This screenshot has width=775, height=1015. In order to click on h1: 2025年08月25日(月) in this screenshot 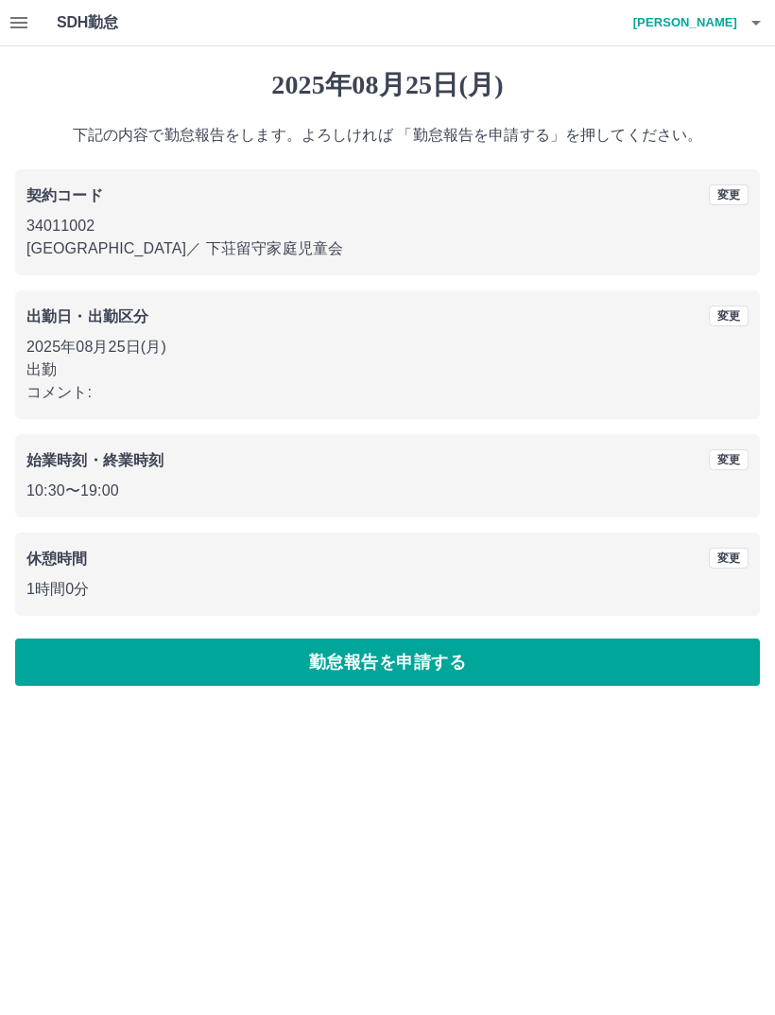, I will do `click(388, 85)`.